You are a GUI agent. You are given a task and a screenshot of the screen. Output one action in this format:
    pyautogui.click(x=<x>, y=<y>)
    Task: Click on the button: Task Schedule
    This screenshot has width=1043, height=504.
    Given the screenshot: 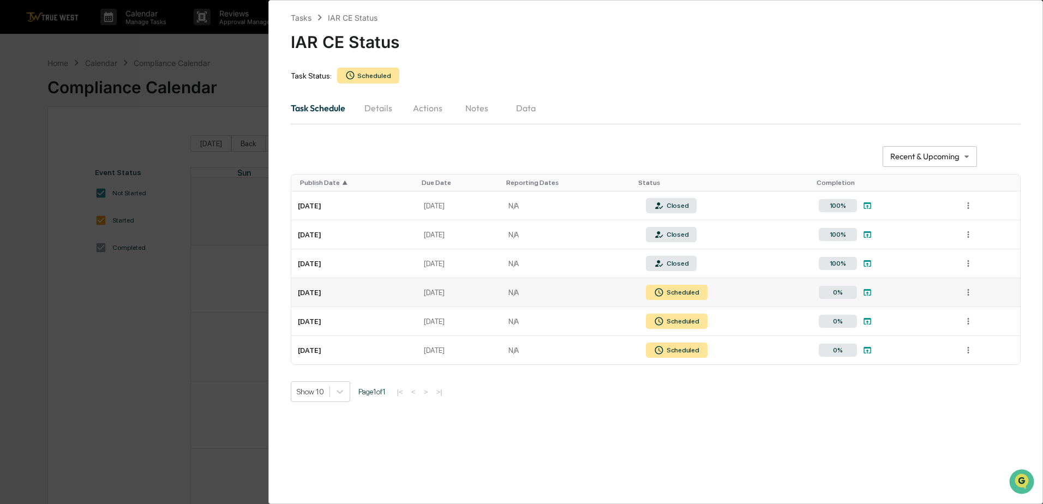 What is the action you would take?
    pyautogui.click(x=322, y=108)
    